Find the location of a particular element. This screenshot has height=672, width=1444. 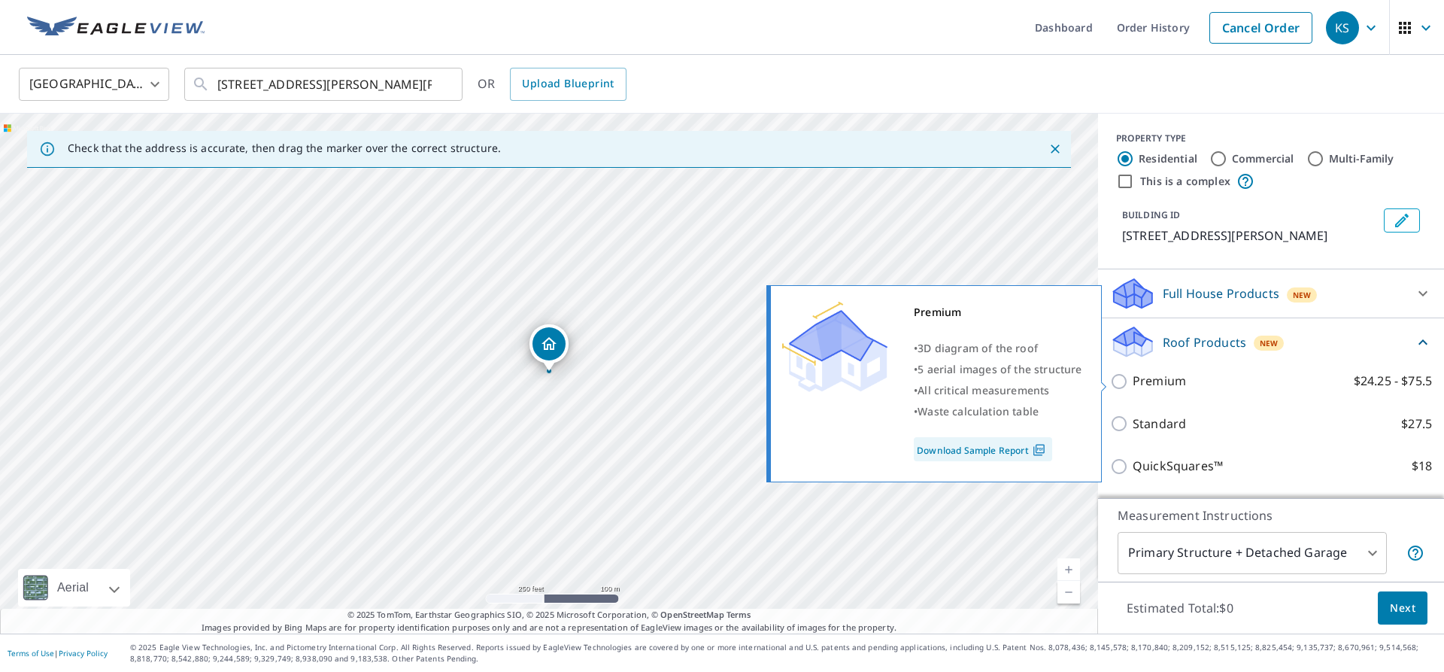

div: Premium is located at coordinates (998, 312).